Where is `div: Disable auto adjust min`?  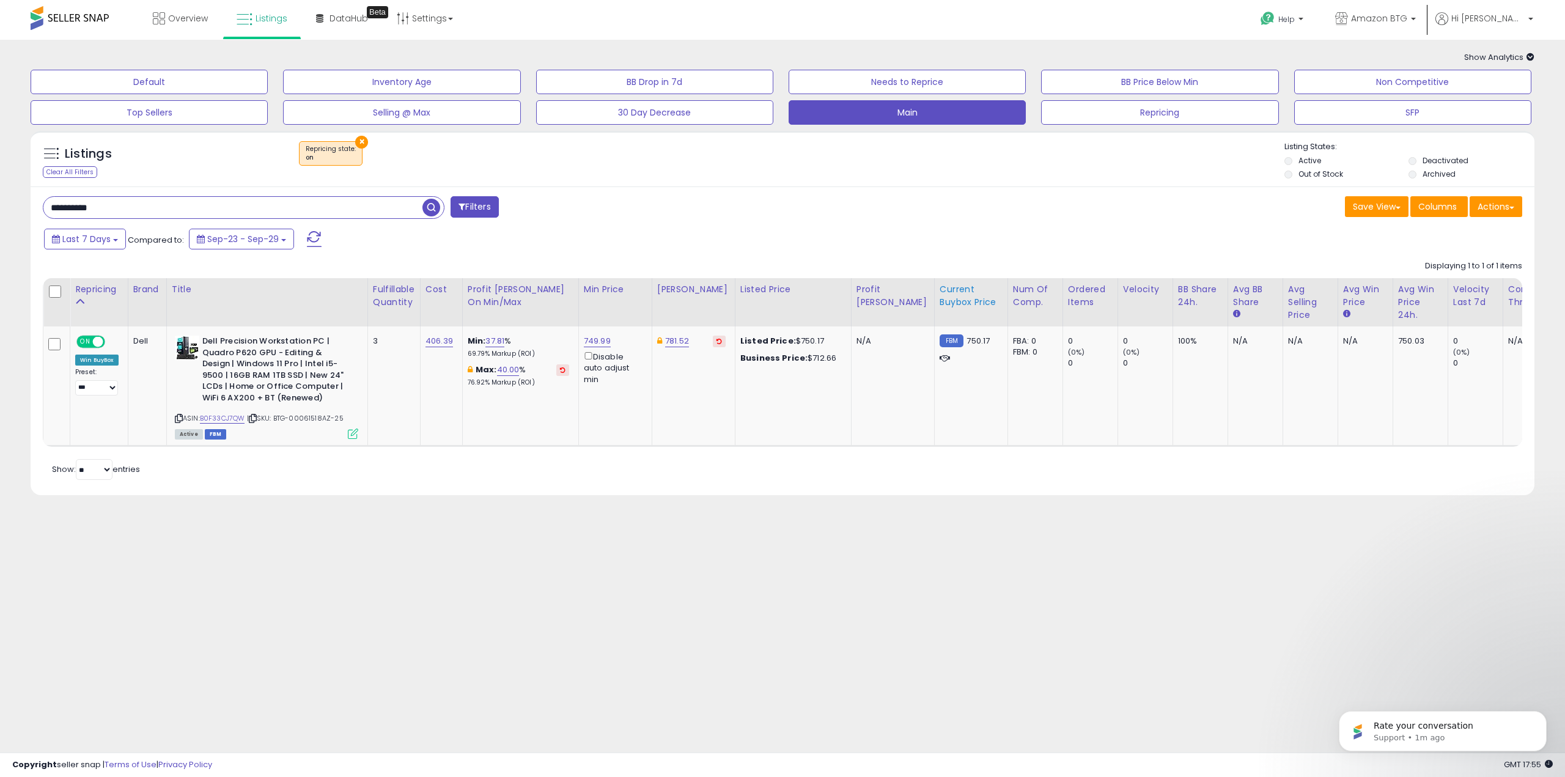 div: Disable auto adjust min is located at coordinates (613, 367).